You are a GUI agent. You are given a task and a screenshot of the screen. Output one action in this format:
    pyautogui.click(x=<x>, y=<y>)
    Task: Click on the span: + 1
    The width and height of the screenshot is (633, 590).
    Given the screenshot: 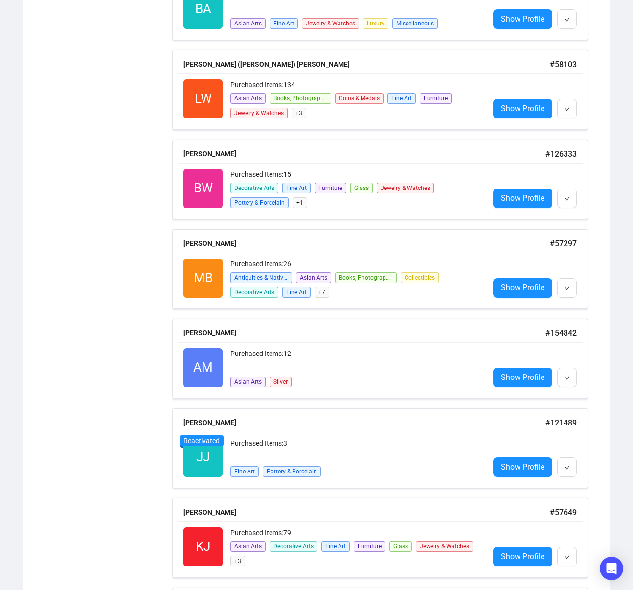 What is the action you would take?
    pyautogui.click(x=300, y=203)
    